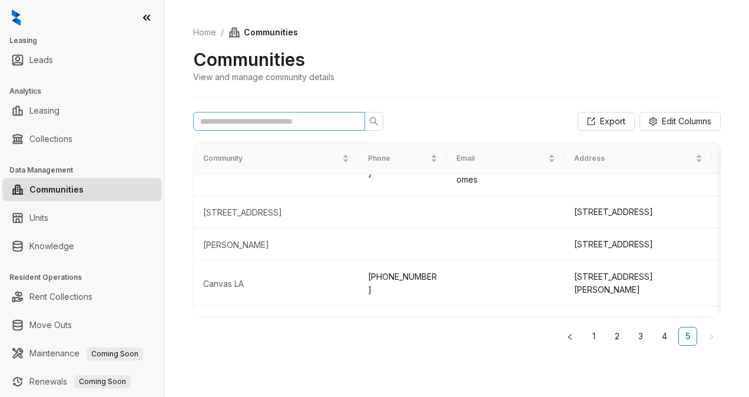 This screenshot has width=749, height=397. I want to click on span: left, so click(570, 337).